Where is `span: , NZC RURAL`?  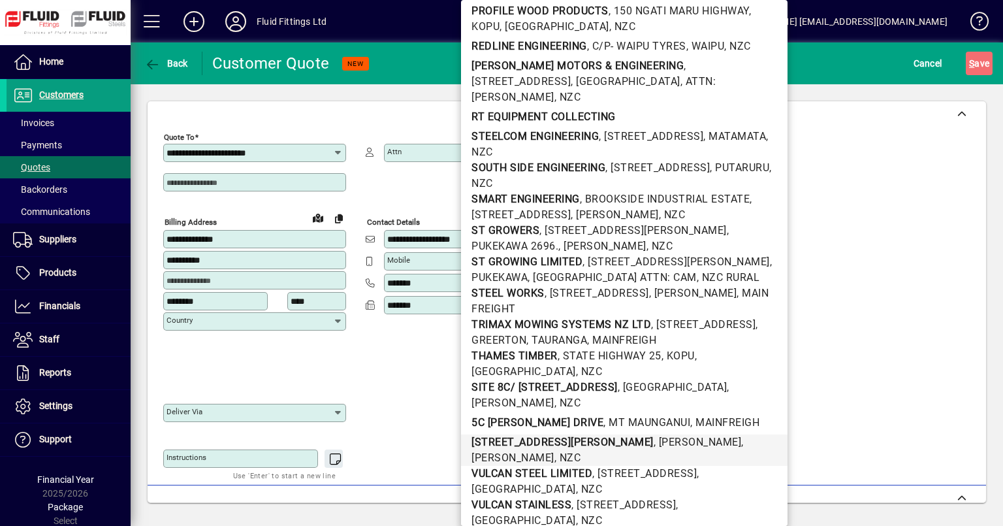
span: , NZC RURAL is located at coordinates (727, 277).